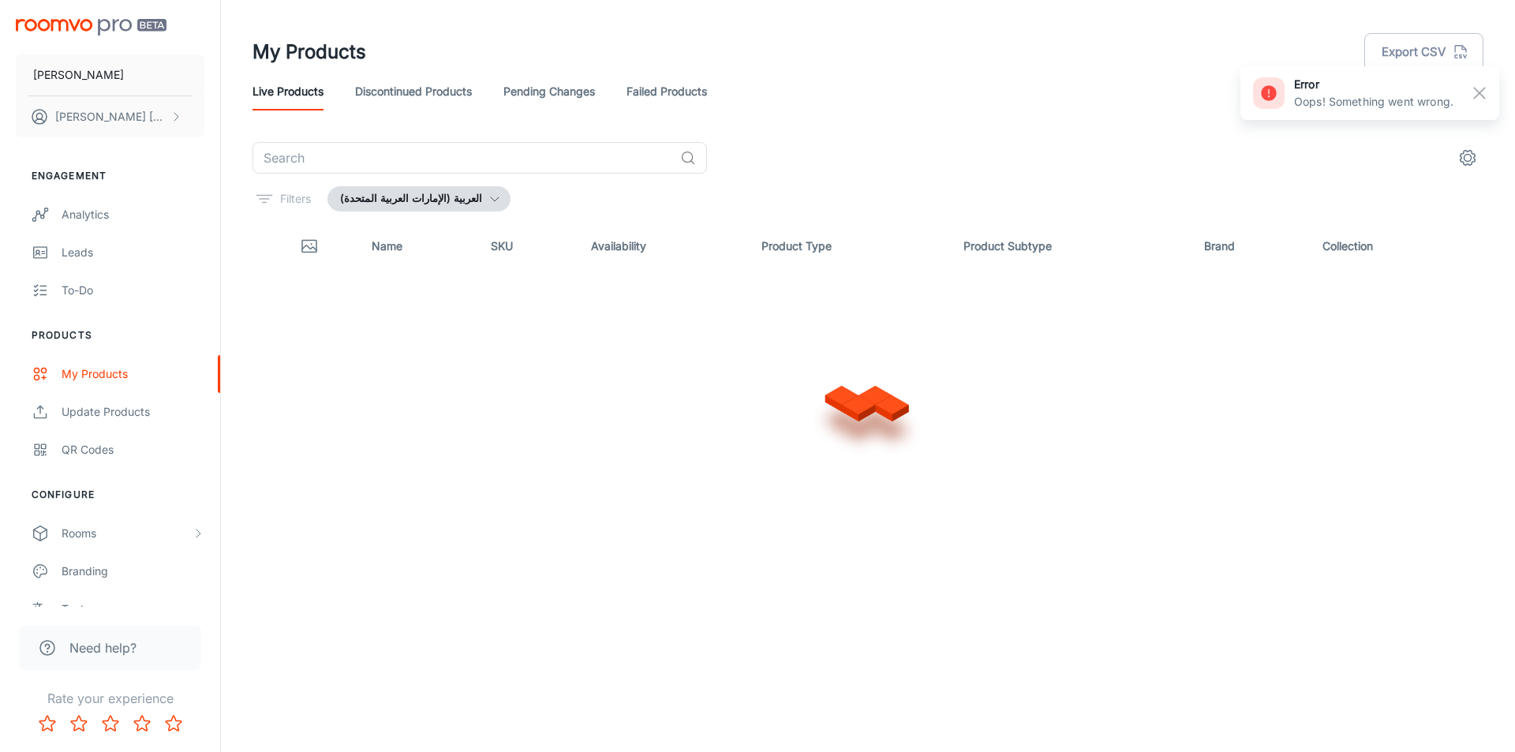  Describe the element at coordinates (1374, 84) in the screenshot. I see `h6: error` at that location.